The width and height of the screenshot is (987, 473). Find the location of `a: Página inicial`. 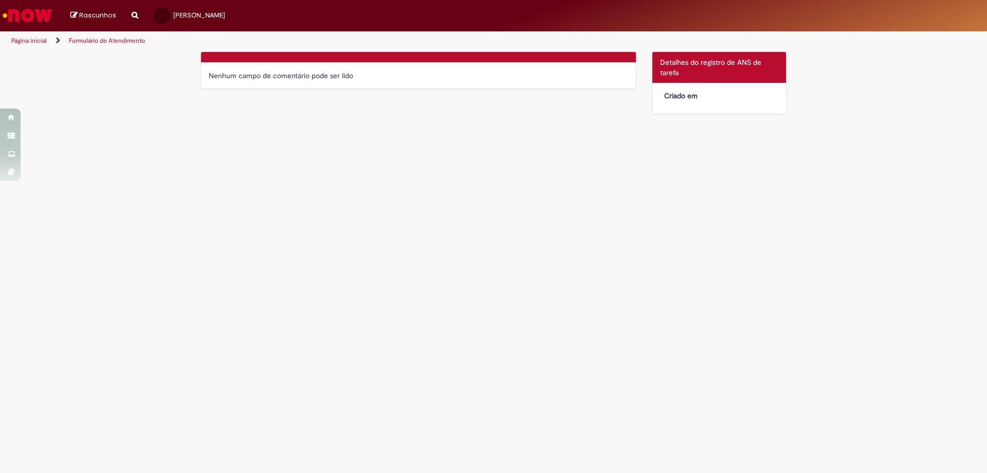

a: Página inicial is located at coordinates (29, 41).